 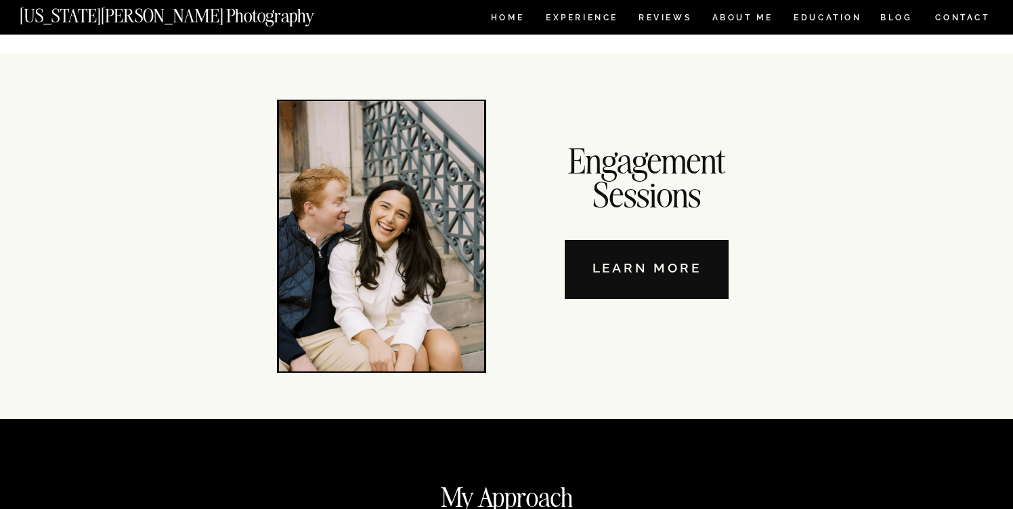 What do you see at coordinates (581, 19) in the screenshot?
I see `nav: Experience` at bounding box center [581, 19].